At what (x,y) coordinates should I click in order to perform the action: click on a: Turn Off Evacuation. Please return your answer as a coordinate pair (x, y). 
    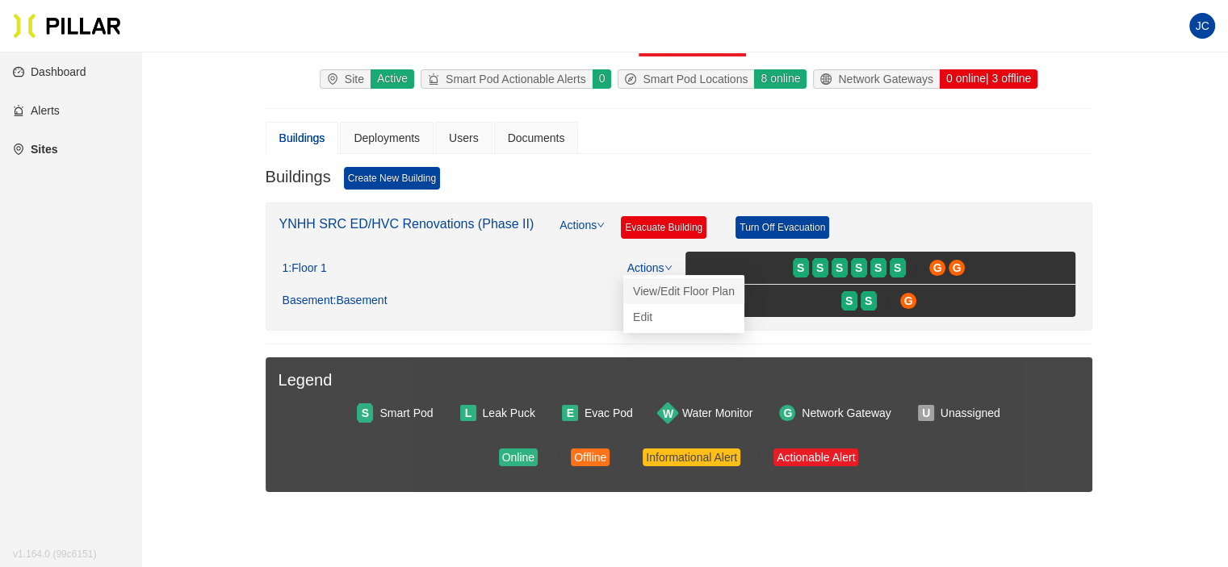
    Looking at the image, I should click on (782, 228).